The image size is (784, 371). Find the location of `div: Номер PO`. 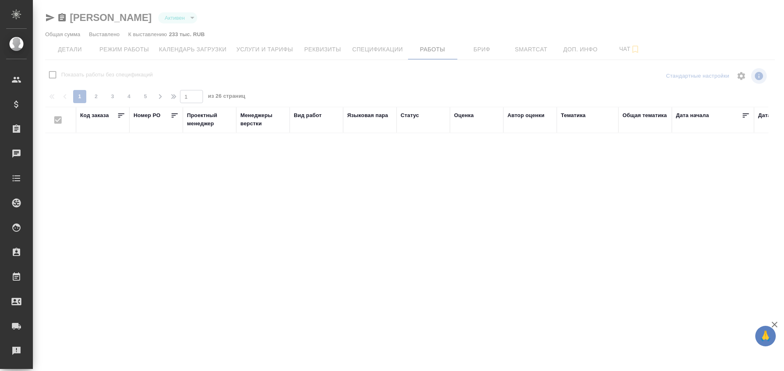

div: Номер PO is located at coordinates (147, 116).